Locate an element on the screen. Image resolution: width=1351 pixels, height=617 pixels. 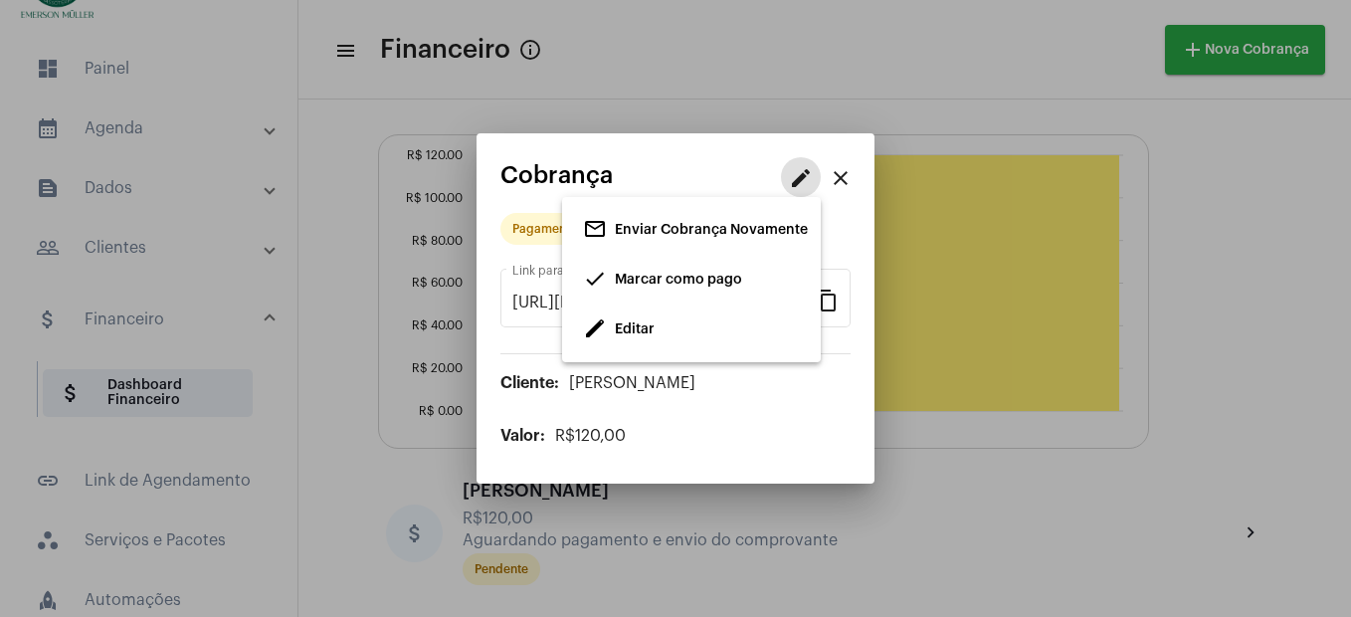
button: Enviar Cobrança Novamente is located at coordinates (692, 230).